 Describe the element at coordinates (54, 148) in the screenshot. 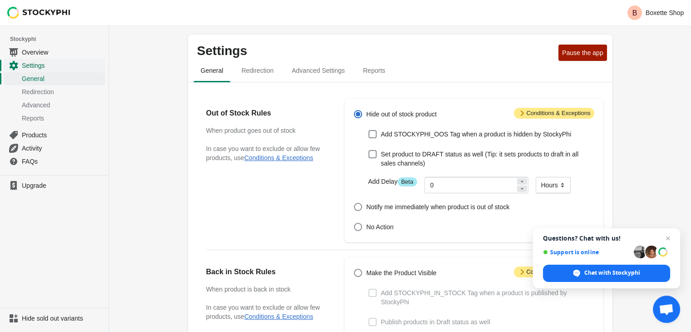

I see `a: Activity` at that location.